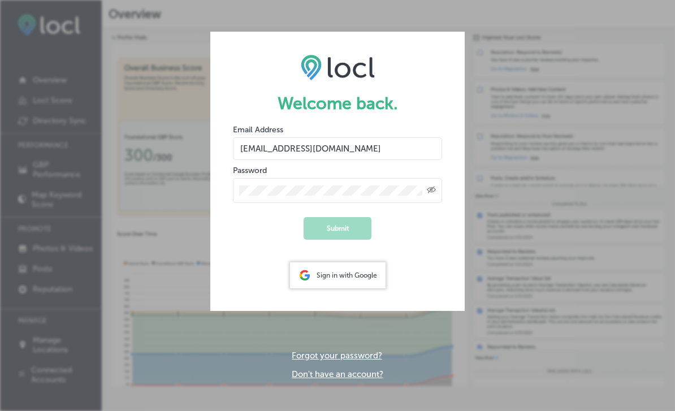 Image resolution: width=675 pixels, height=411 pixels. What do you see at coordinates (338, 228) in the screenshot?
I see `button: Submit` at bounding box center [338, 228].